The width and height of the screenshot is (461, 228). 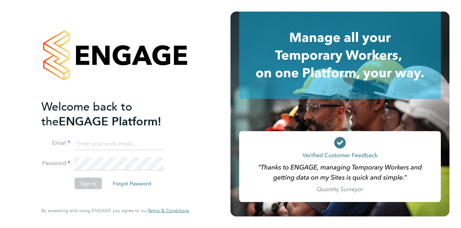 I want to click on label: Password, so click(x=56, y=163).